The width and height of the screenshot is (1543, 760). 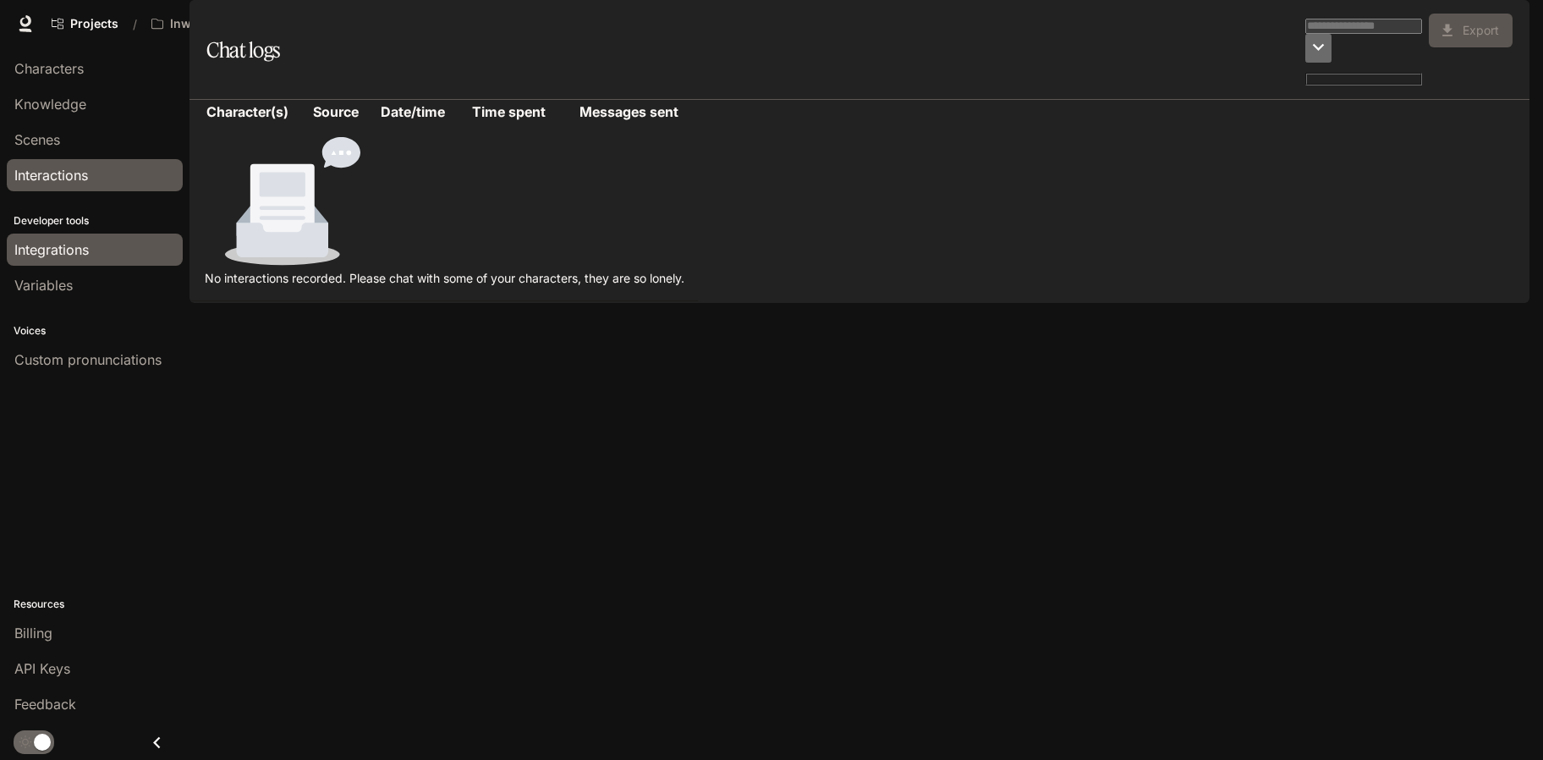 I want to click on p: No interactions recorded. Please chat with some of your characters, they are so lonely., so click(x=444, y=278).